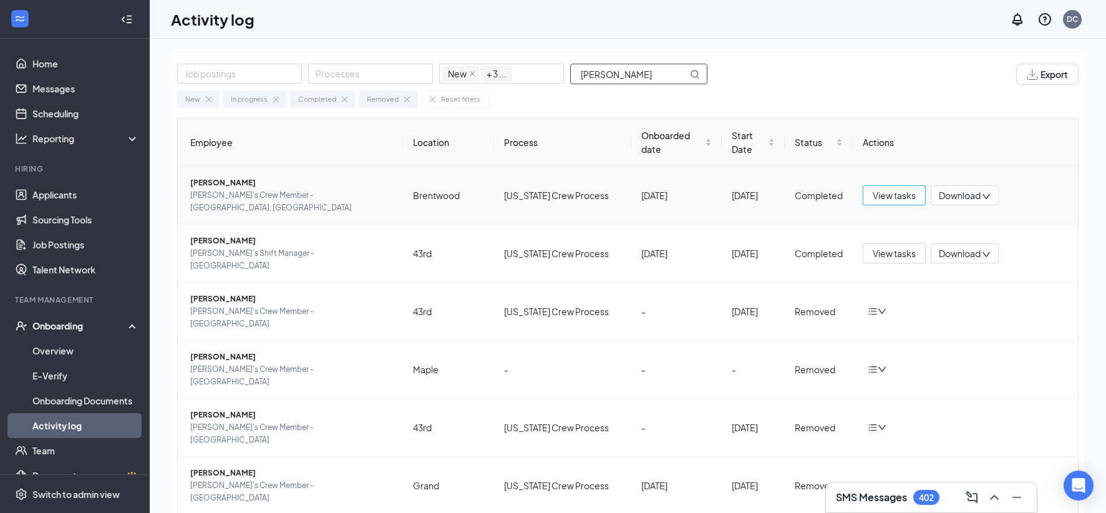 This screenshot has height=513, width=1106. What do you see at coordinates (695, 74) in the screenshot?
I see `svg: MagnifyingGlass` at bounding box center [695, 74].